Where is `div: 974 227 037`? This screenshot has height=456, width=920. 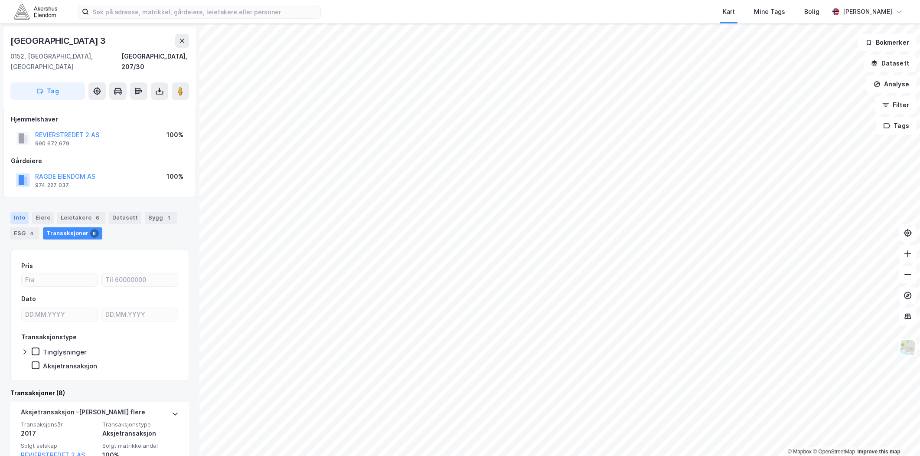
div: 974 227 037 is located at coordinates (52, 185).